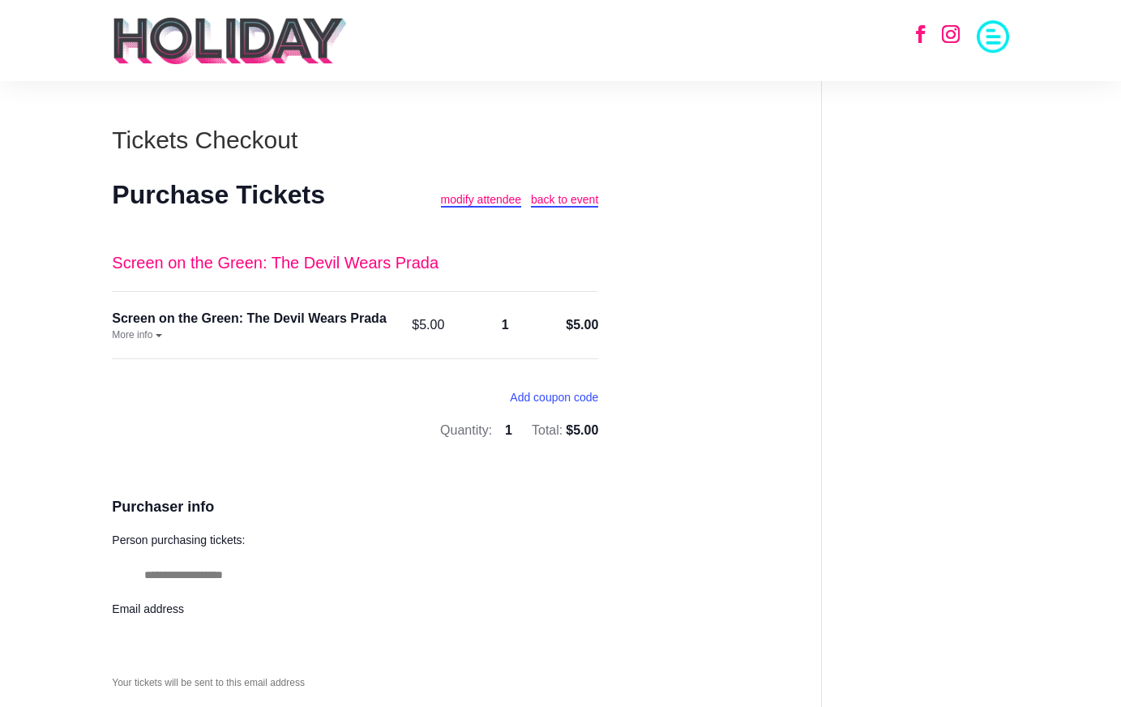  What do you see at coordinates (466, 430) in the screenshot?
I see `span: Quantity:` at bounding box center [466, 430].